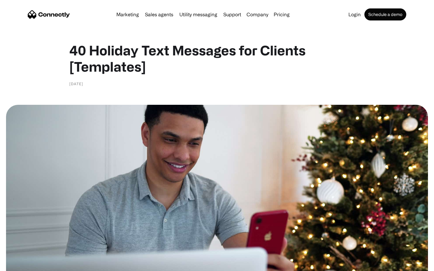  What do you see at coordinates (385, 14) in the screenshot?
I see `a: Schedule a demo` at bounding box center [385, 14].